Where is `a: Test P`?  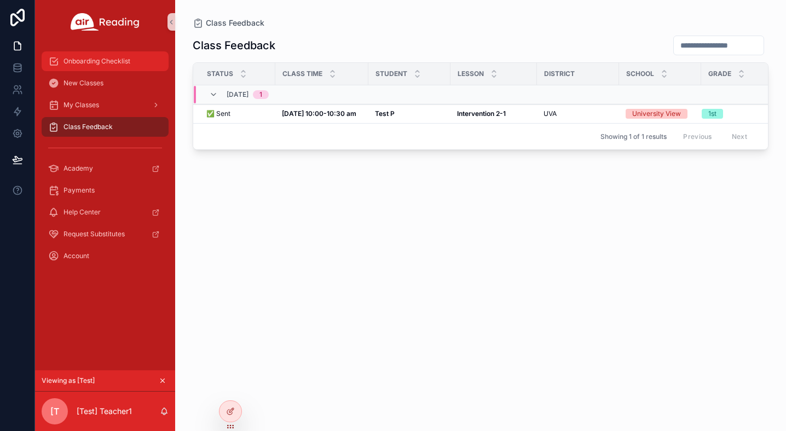 a: Test P is located at coordinates (409, 114).